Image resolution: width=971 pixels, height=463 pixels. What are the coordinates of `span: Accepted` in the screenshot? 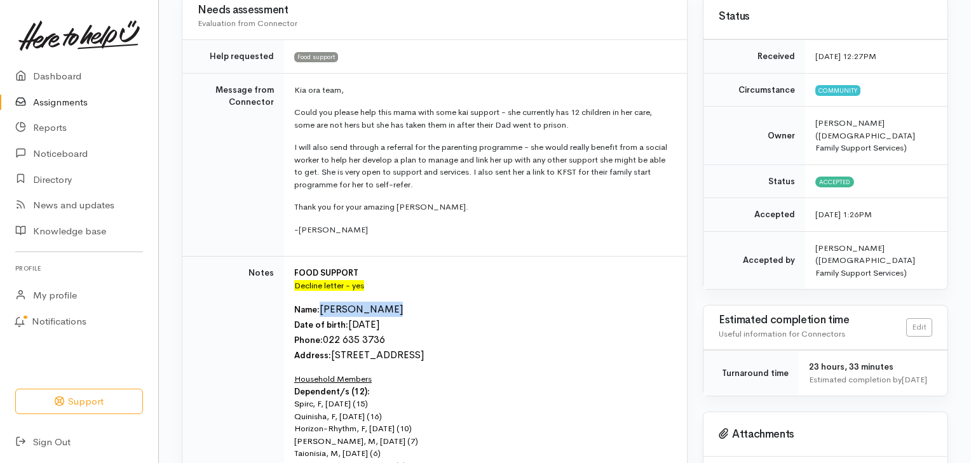 It's located at (835, 182).